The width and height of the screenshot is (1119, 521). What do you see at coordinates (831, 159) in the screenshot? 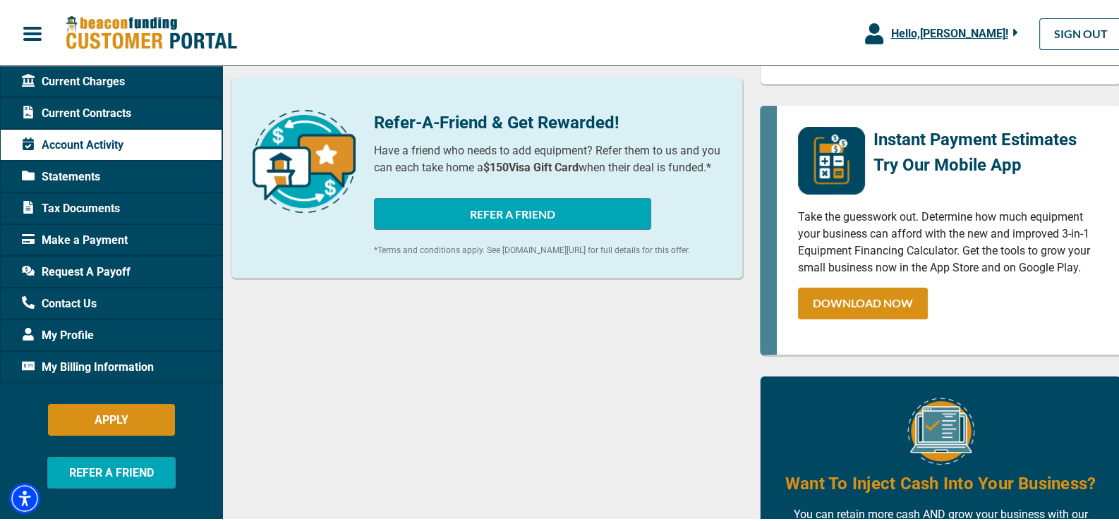
I see `img: mobile-app-logo.png` at bounding box center [831, 159].